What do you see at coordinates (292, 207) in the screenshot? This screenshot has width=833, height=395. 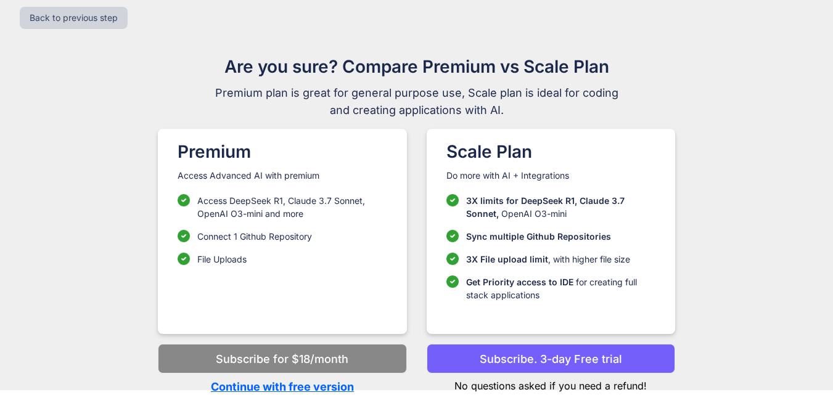 I see `p: Access DeepSeek R1, Claude 3.7 Sonnet, OpenAI O3-mini and more` at bounding box center [292, 207].